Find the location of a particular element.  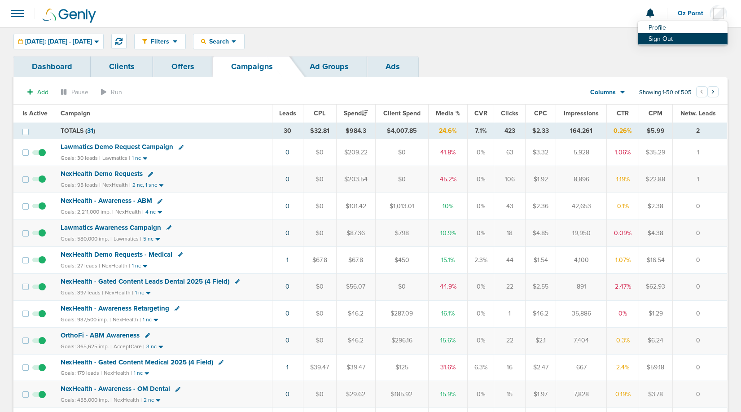

small: 2 nc, 1 snc is located at coordinates (145, 185).